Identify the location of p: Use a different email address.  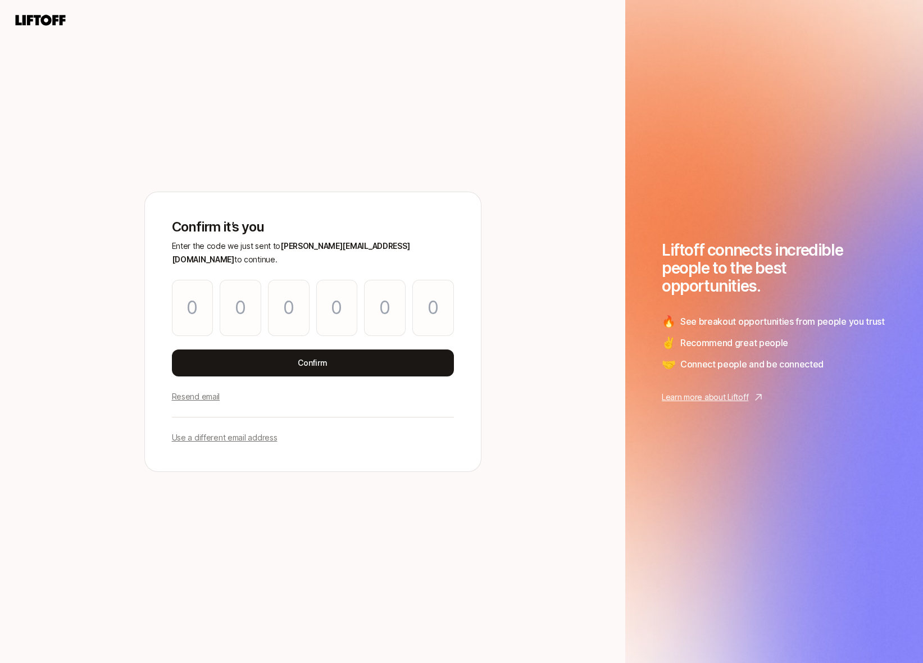
(225, 438).